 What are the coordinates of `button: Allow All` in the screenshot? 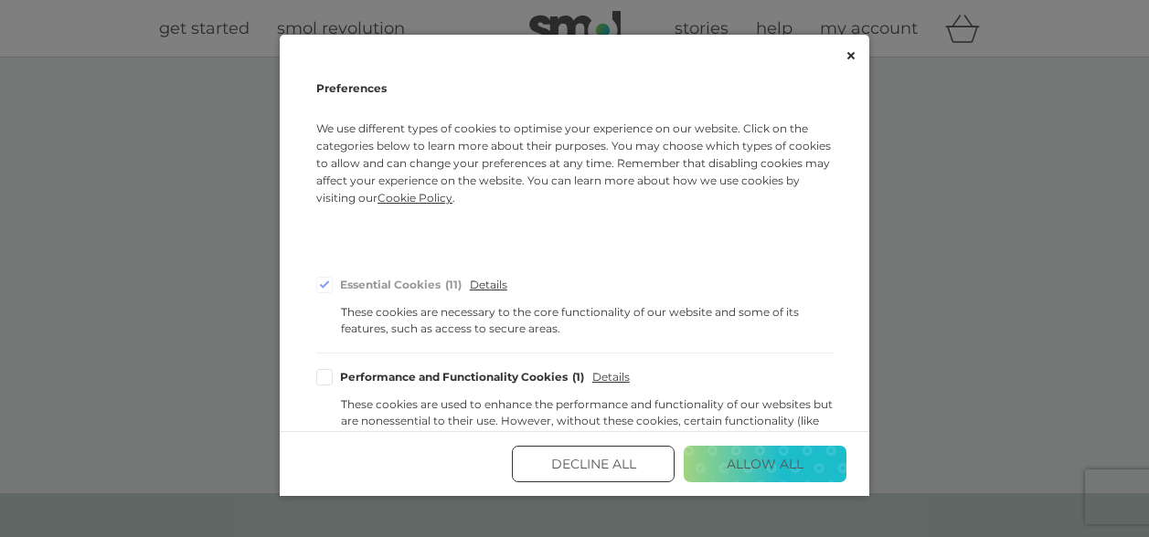 It's located at (765, 464).